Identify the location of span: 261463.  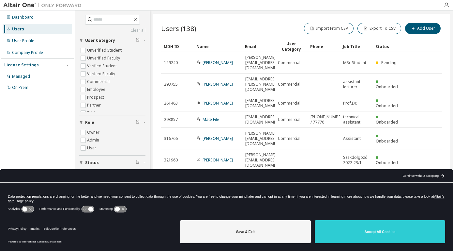
(171, 103).